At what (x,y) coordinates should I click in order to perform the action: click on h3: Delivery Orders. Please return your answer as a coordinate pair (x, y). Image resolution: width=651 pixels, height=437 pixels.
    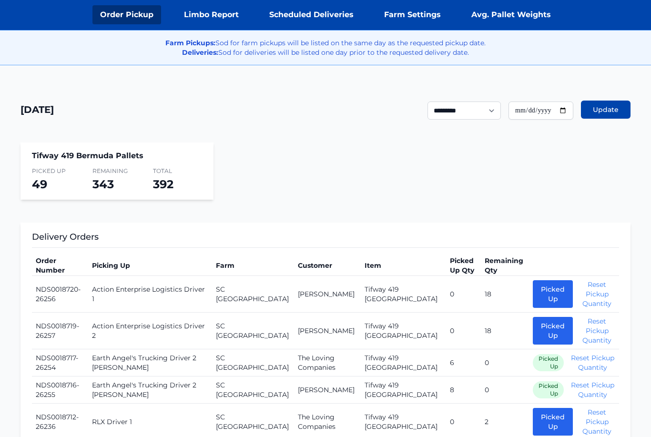
    Looking at the image, I should click on (326, 239).